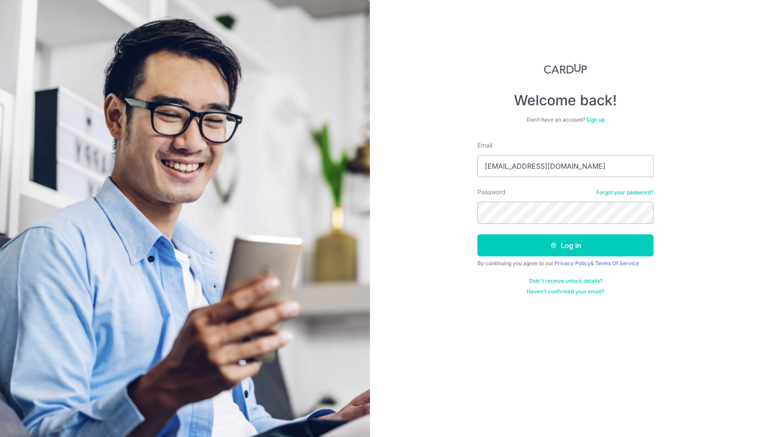  Describe the element at coordinates (565, 100) in the screenshot. I see `h4: Welcome back!` at that location.